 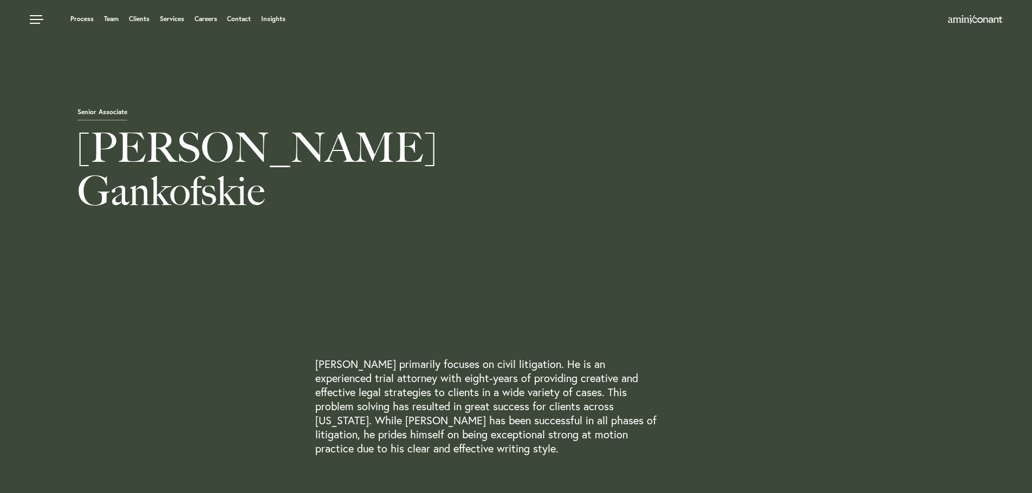 What do you see at coordinates (975, 20) in the screenshot?
I see `img: Amini & Conant` at bounding box center [975, 20].